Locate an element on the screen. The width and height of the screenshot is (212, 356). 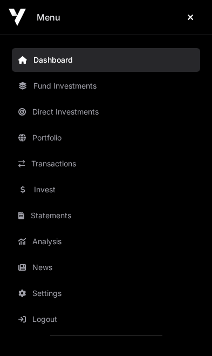
a: Settings is located at coordinates (106, 293).